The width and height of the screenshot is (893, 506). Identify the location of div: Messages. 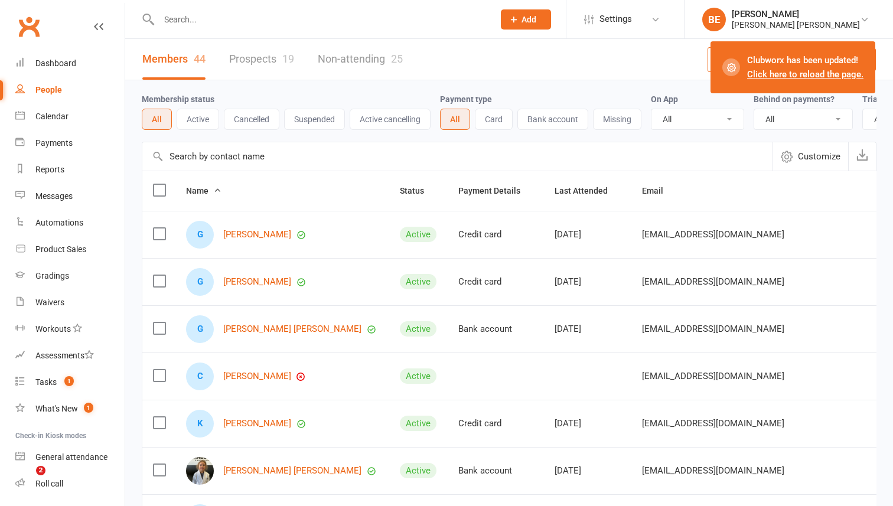
(54, 196).